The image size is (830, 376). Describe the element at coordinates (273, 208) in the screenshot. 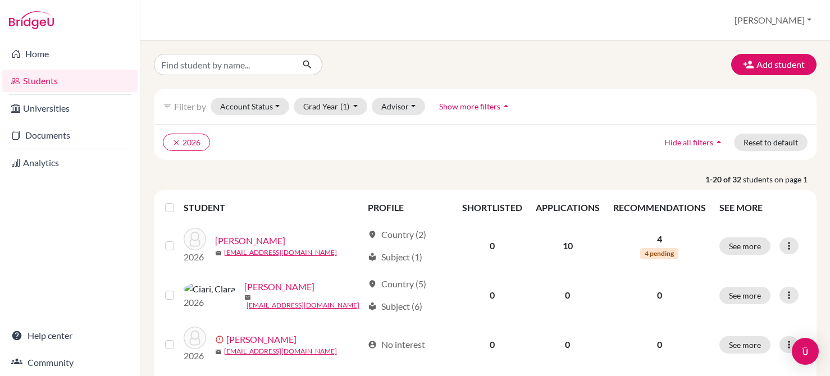

I see `th: STUDENT` at that location.